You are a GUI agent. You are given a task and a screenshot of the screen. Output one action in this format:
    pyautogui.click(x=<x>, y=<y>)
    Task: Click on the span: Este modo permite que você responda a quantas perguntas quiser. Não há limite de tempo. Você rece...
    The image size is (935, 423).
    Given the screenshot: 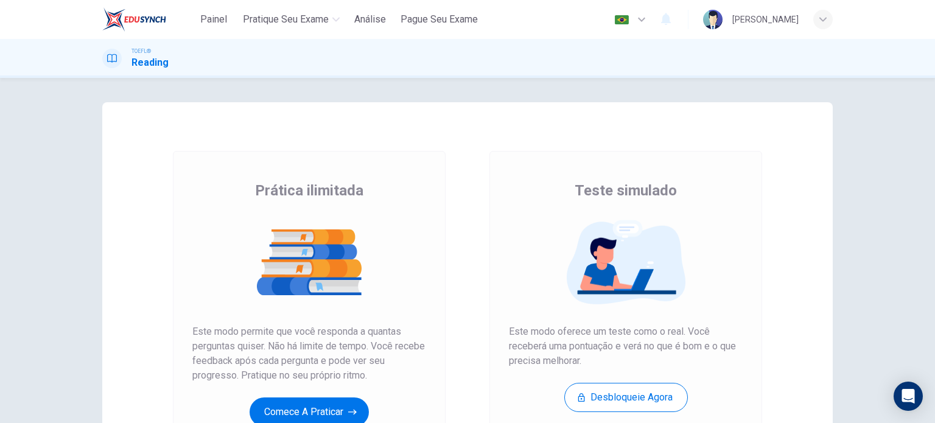 What is the action you would take?
    pyautogui.click(x=309, y=354)
    